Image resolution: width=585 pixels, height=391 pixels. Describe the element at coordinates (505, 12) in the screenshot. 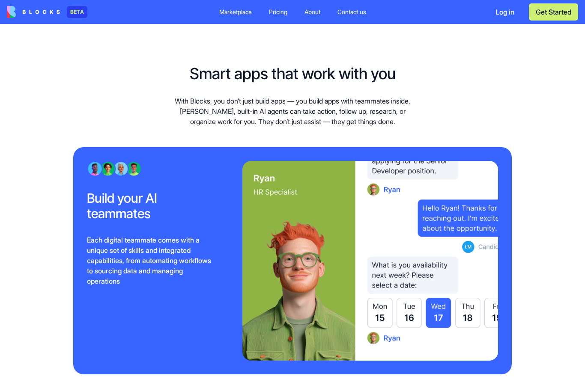

I see `button: Log in` at that location.